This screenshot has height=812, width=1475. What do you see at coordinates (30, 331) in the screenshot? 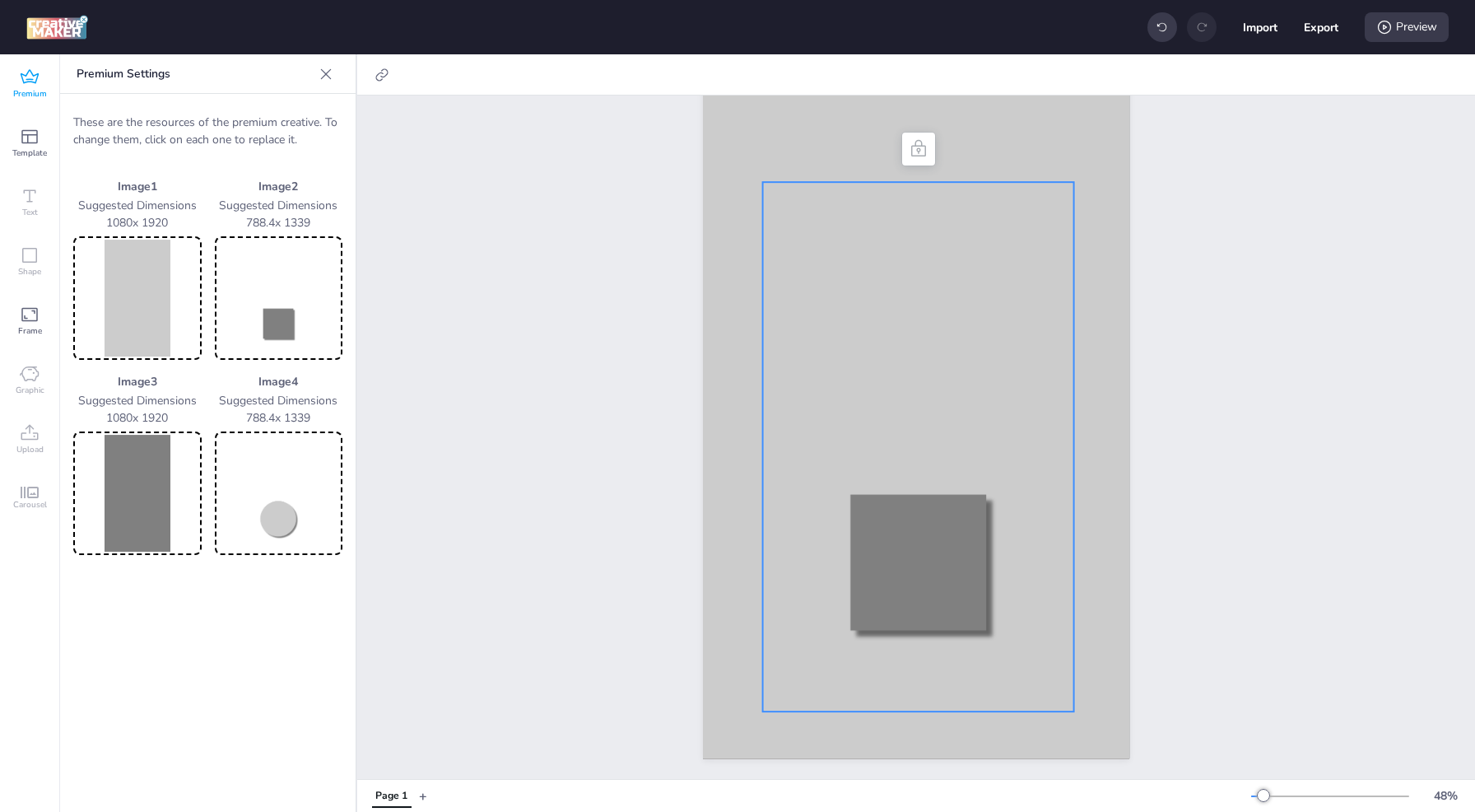
I see `span: Frame` at bounding box center [30, 331].